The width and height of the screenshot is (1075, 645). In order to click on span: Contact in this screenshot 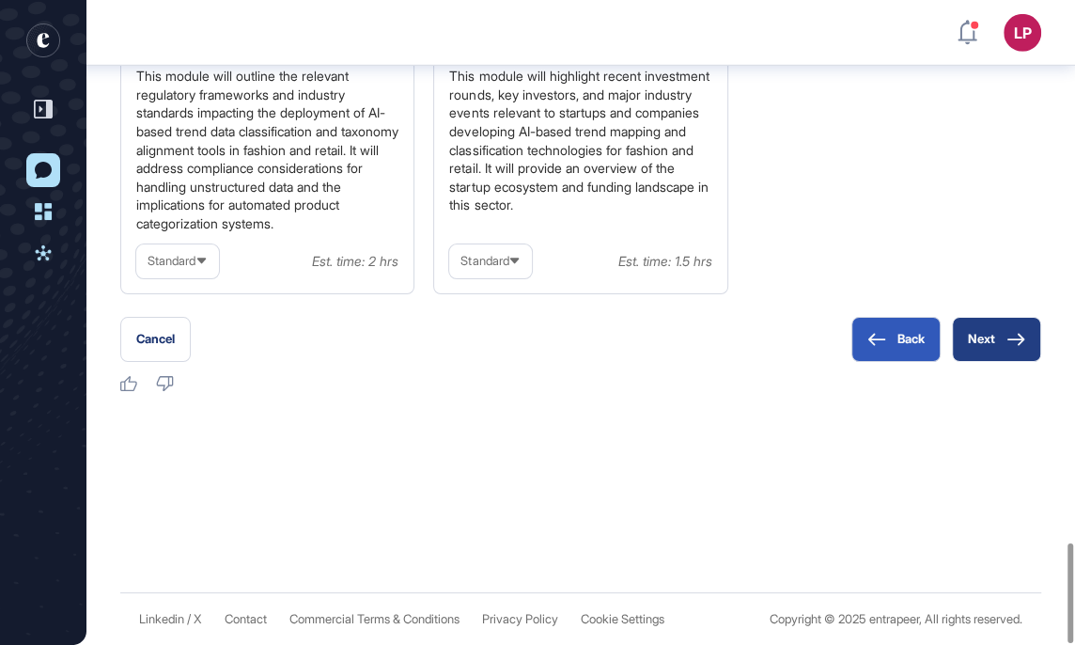, I will do `click(245, 618)`.